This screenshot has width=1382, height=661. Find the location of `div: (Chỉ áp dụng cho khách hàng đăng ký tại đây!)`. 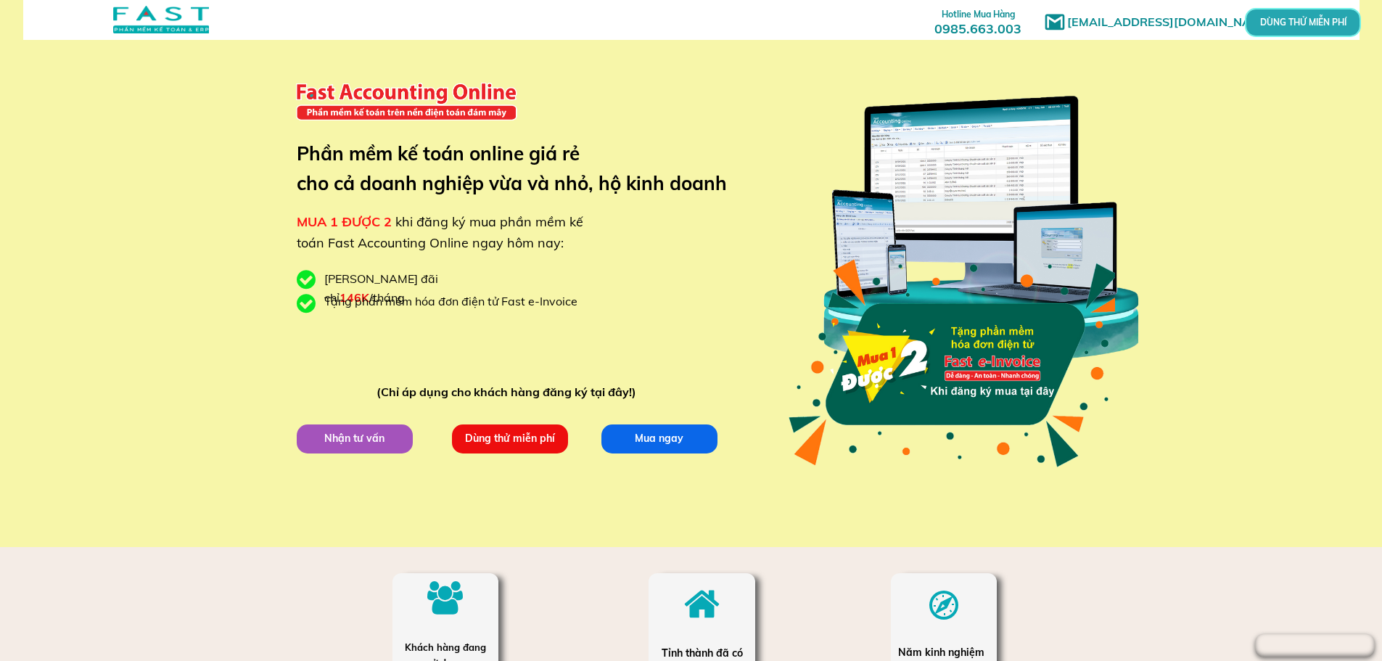

div: (Chỉ áp dụng cho khách hàng đăng ký tại đây!) is located at coordinates (509, 393).